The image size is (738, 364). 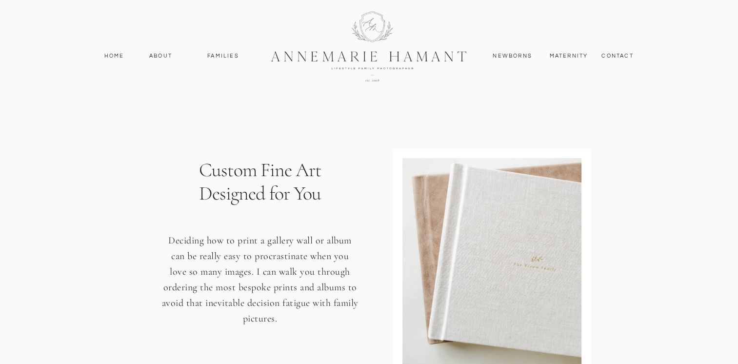 I want to click on p: Deciding how to print a gallery wall or album can be really easy to procrastinate when you love s..., so click(x=260, y=285).